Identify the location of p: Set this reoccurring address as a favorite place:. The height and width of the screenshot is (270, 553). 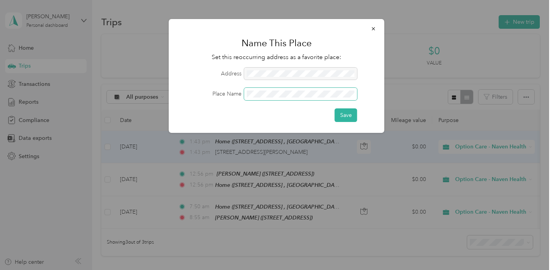
(277, 57).